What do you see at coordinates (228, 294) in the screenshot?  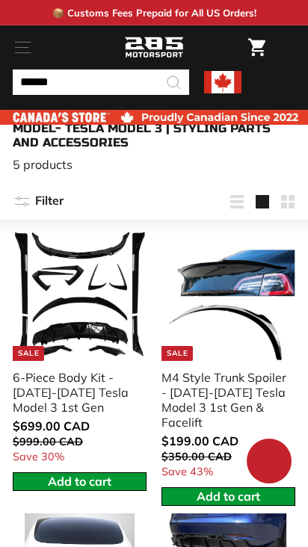 I see `img: tesla model 3 spoiler` at bounding box center [228, 294].